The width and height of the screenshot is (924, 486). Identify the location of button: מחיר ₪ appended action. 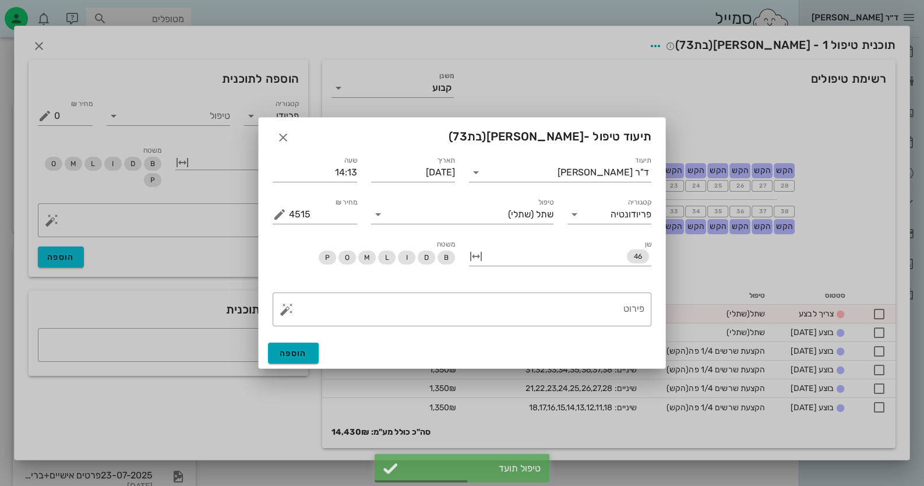
(280, 214).